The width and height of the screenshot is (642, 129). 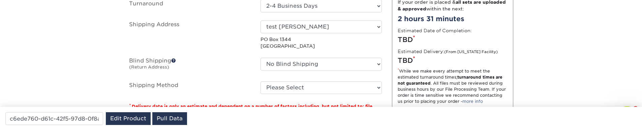 I want to click on label: Shipping Address, so click(x=190, y=35).